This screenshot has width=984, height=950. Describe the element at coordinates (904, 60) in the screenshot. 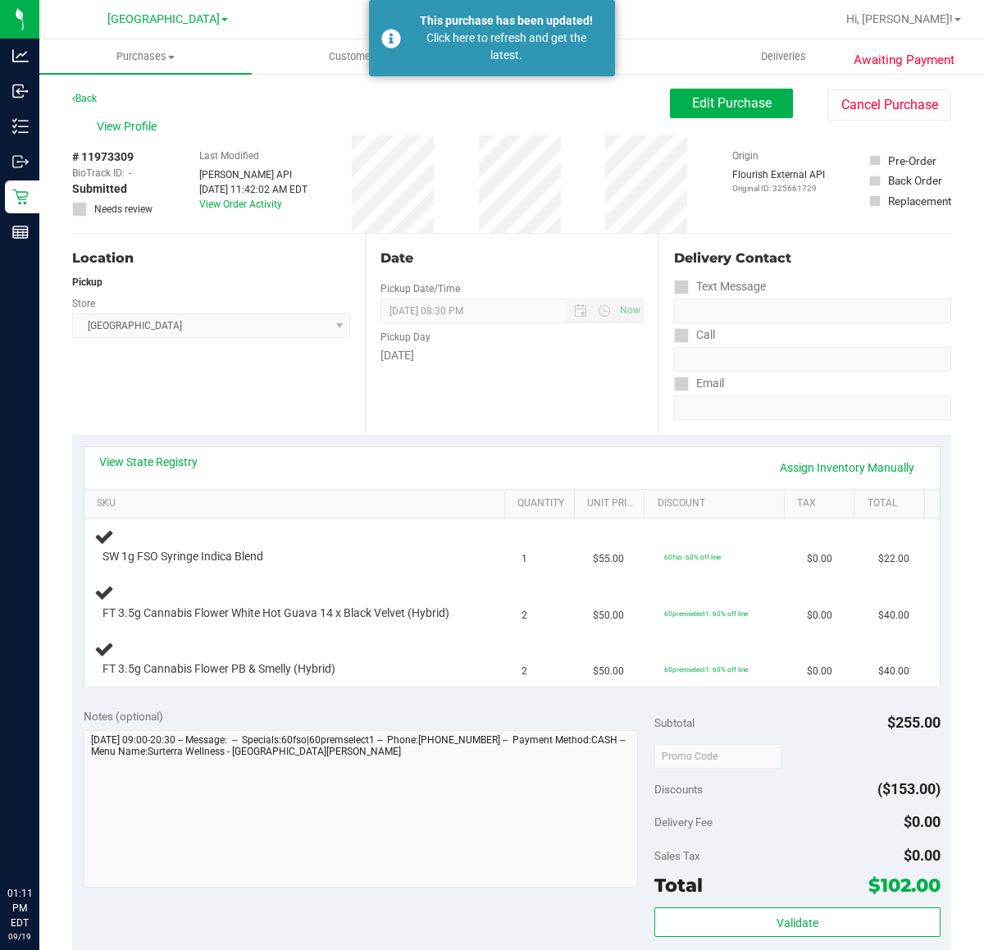

I see `span: Awaiting Payment` at that location.